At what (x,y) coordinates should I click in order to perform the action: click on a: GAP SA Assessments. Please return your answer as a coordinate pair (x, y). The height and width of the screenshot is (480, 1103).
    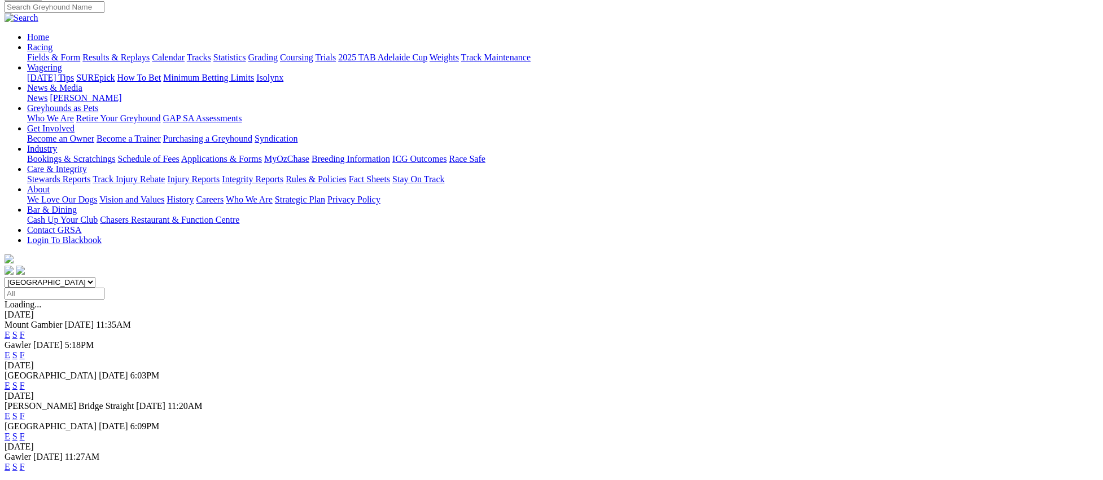
    Looking at the image, I should click on (203, 118).